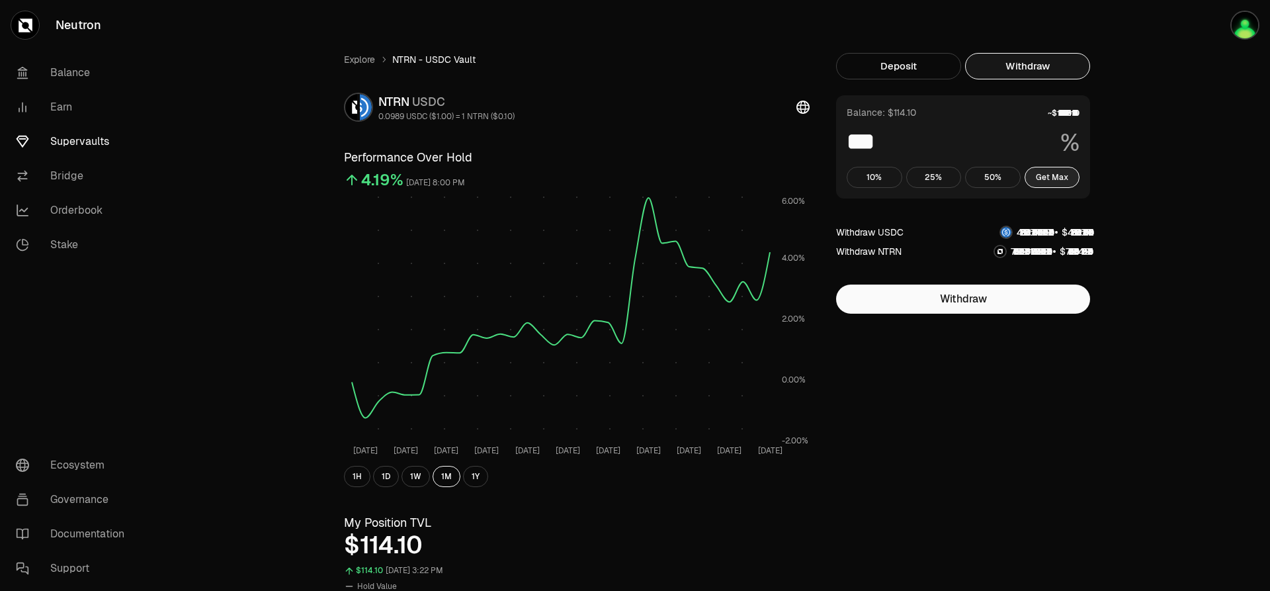  What do you see at coordinates (74, 245) in the screenshot?
I see `a: Stake` at bounding box center [74, 245].